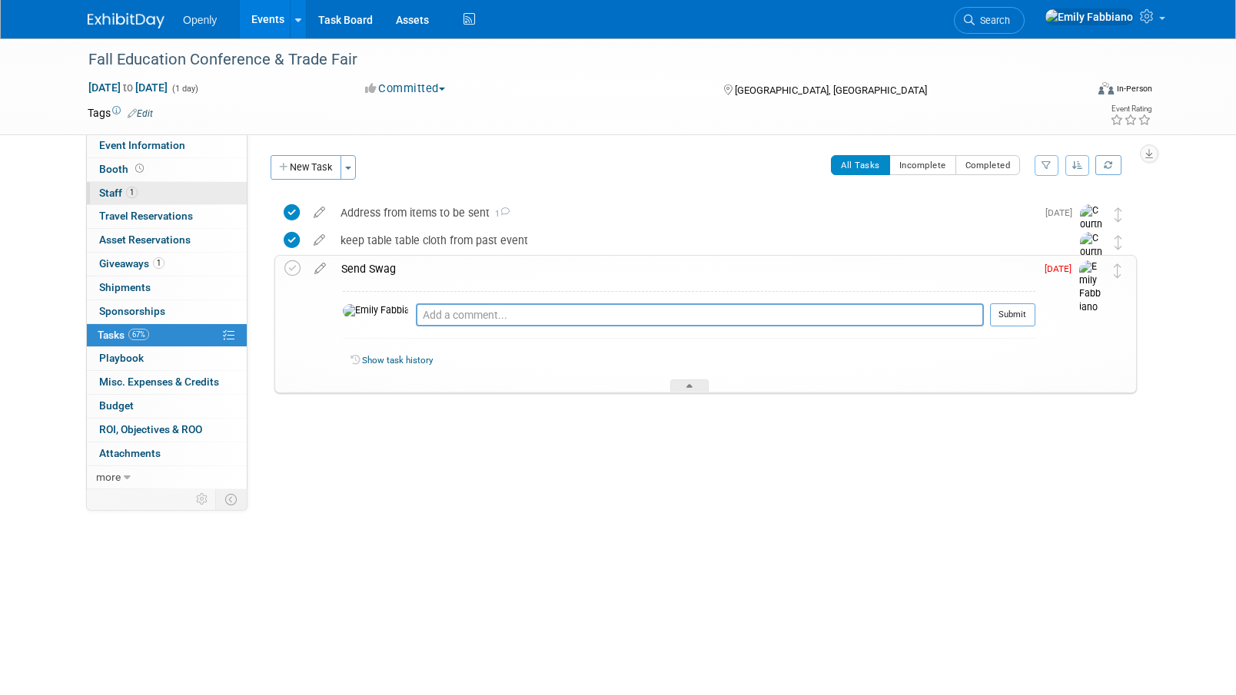 The image size is (1236, 695). Describe the element at coordinates (116, 406) in the screenshot. I see `span: Budget` at that location.